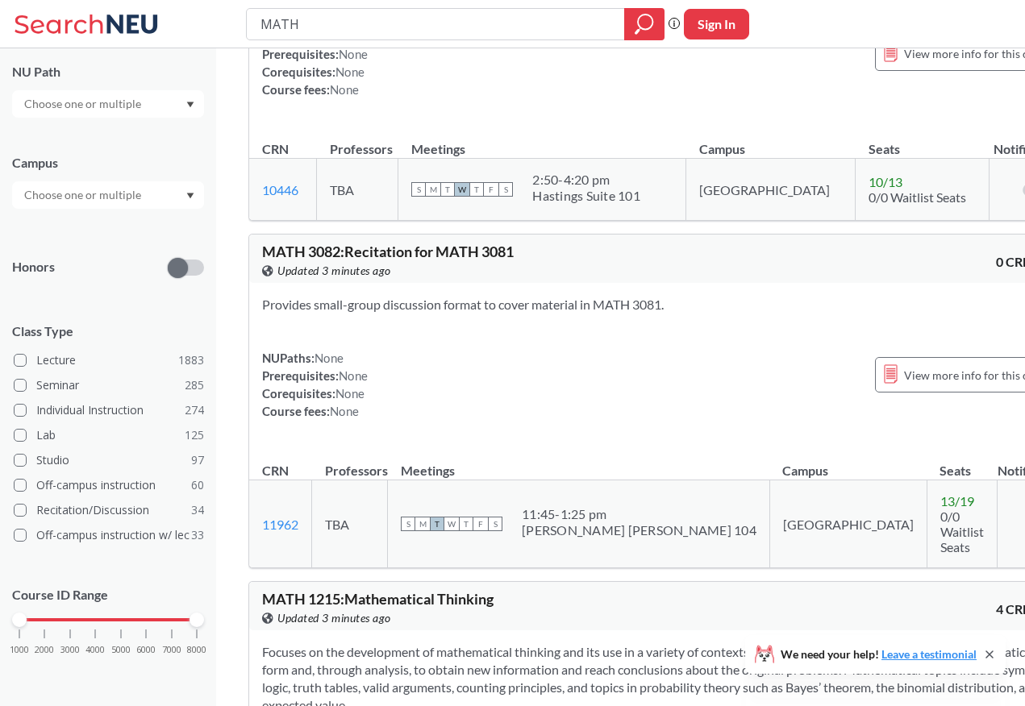 The image size is (1025, 706). What do you see at coordinates (586, 196) in the screenshot?
I see `div: Hastings Suite 101` at bounding box center [586, 196].